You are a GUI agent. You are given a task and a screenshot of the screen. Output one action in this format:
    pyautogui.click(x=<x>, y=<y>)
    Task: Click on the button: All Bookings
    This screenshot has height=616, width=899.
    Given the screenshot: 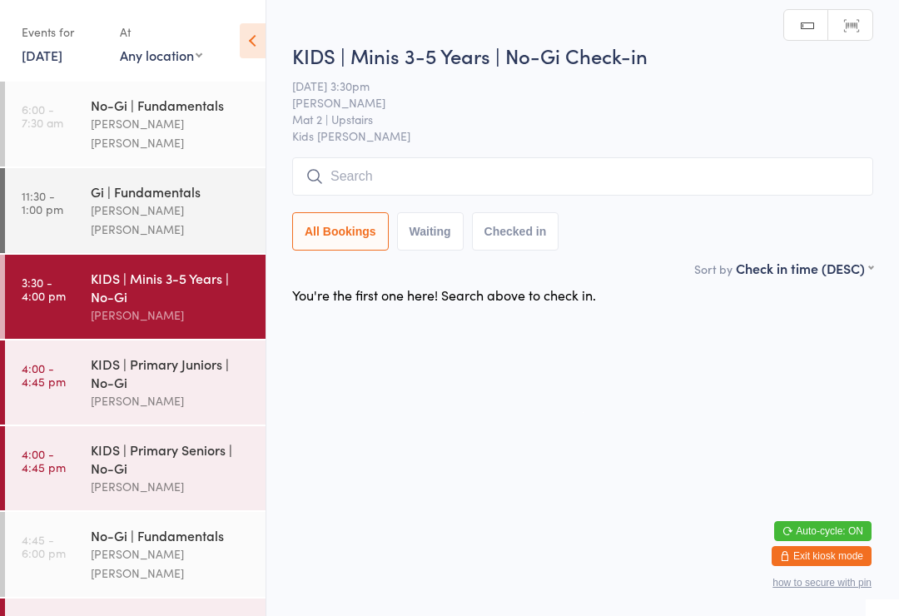 What is the action you would take?
    pyautogui.click(x=341, y=231)
    